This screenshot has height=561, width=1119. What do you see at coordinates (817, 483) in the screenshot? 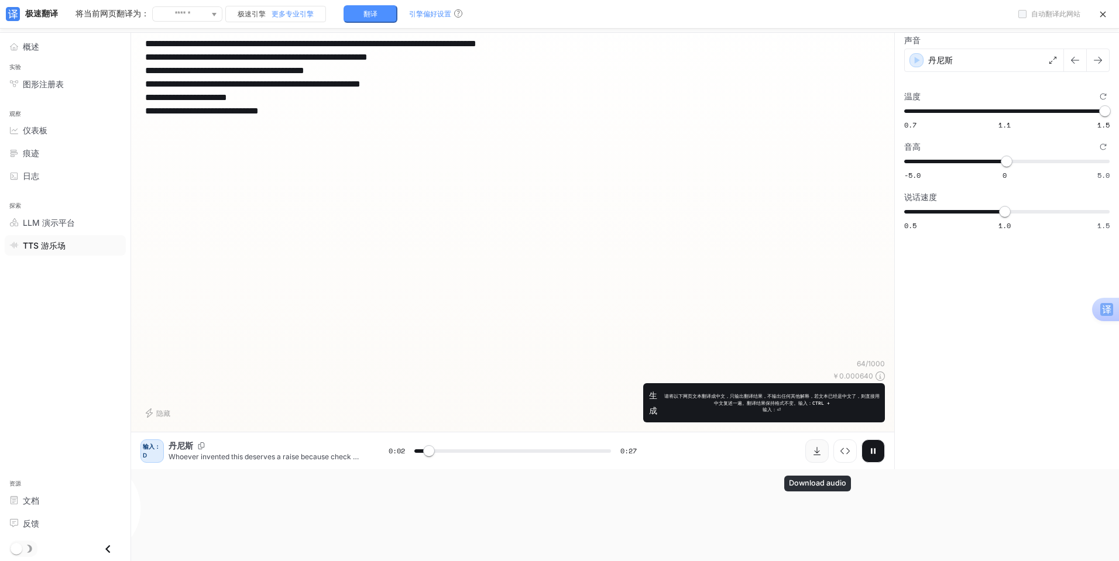
I see `div: Download audio` at bounding box center [817, 483].